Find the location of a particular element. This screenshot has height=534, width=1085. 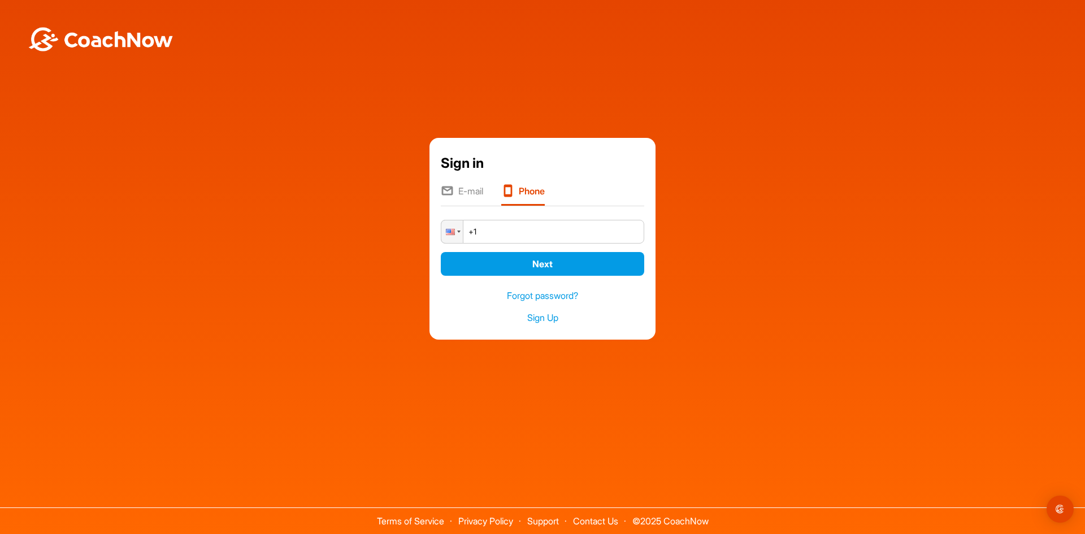

button: Next is located at coordinates (542, 264).